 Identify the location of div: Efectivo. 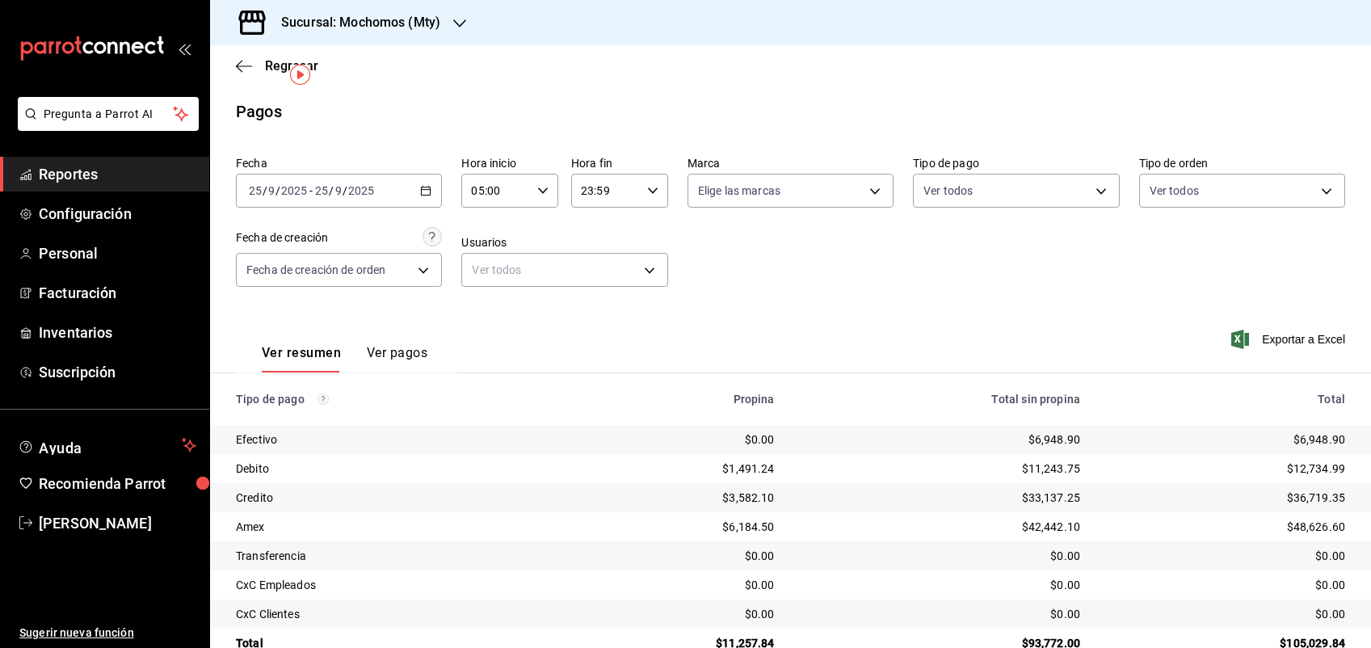
(392, 440).